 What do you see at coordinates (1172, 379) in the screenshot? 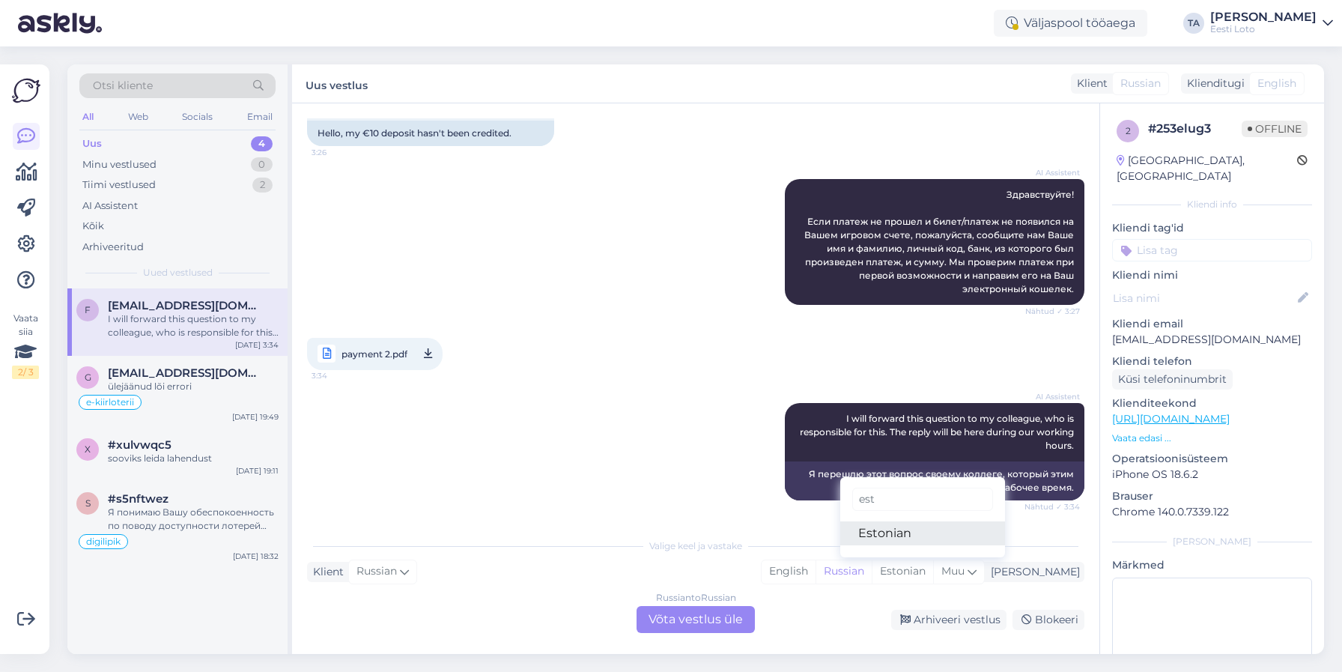
I see `div: Küsi telefoninumbrit` at bounding box center [1172, 379].